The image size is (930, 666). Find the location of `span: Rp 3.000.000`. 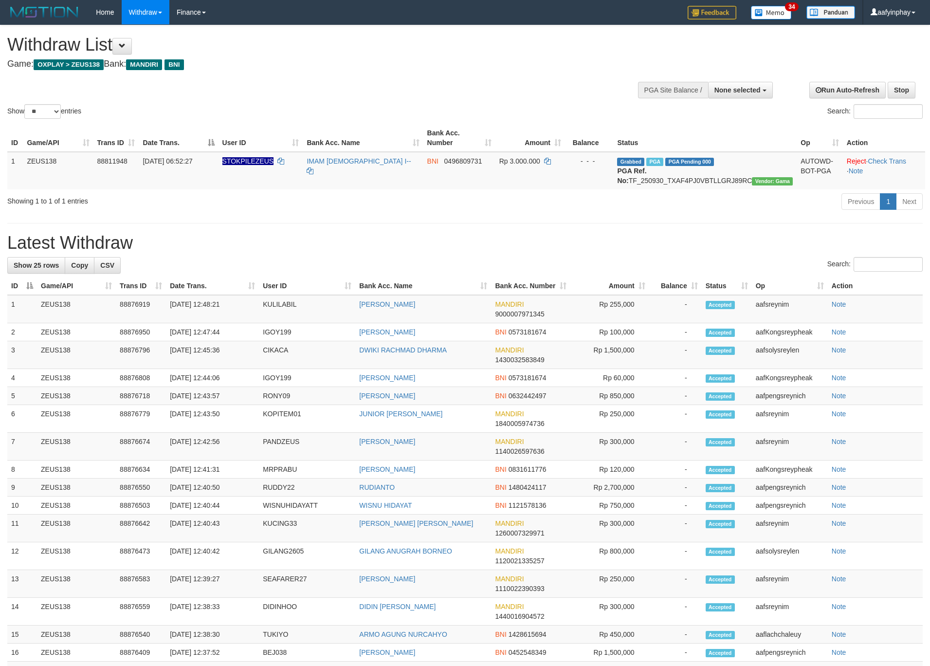

span: Rp 3.000.000 is located at coordinates (520, 161).